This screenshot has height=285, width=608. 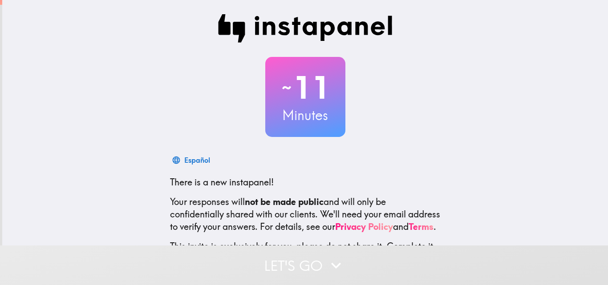 I want to click on div: Español, so click(x=197, y=160).